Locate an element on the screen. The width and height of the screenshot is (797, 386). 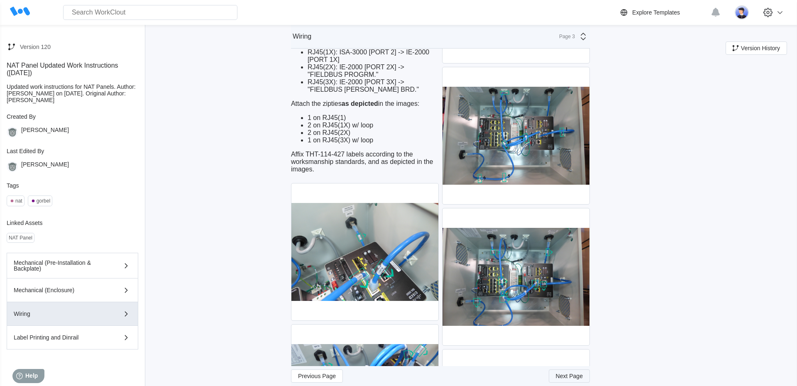
span: Previous Page is located at coordinates (317, 376).